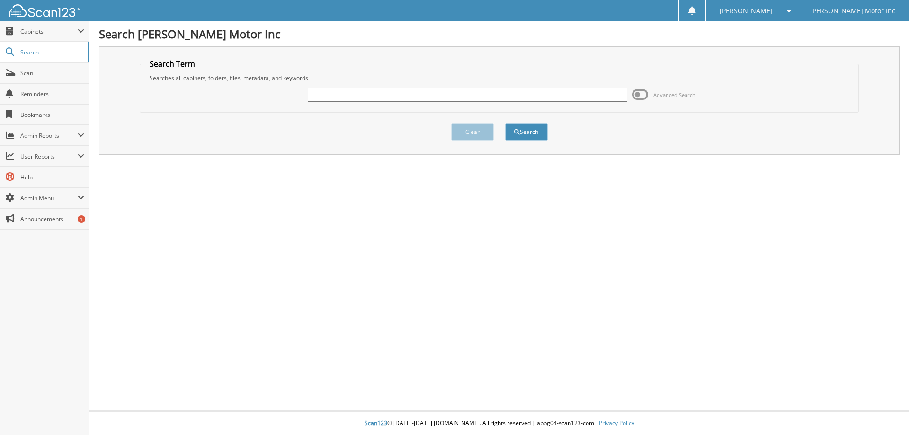 The height and width of the screenshot is (435, 909). I want to click on span: Announcements, so click(52, 219).